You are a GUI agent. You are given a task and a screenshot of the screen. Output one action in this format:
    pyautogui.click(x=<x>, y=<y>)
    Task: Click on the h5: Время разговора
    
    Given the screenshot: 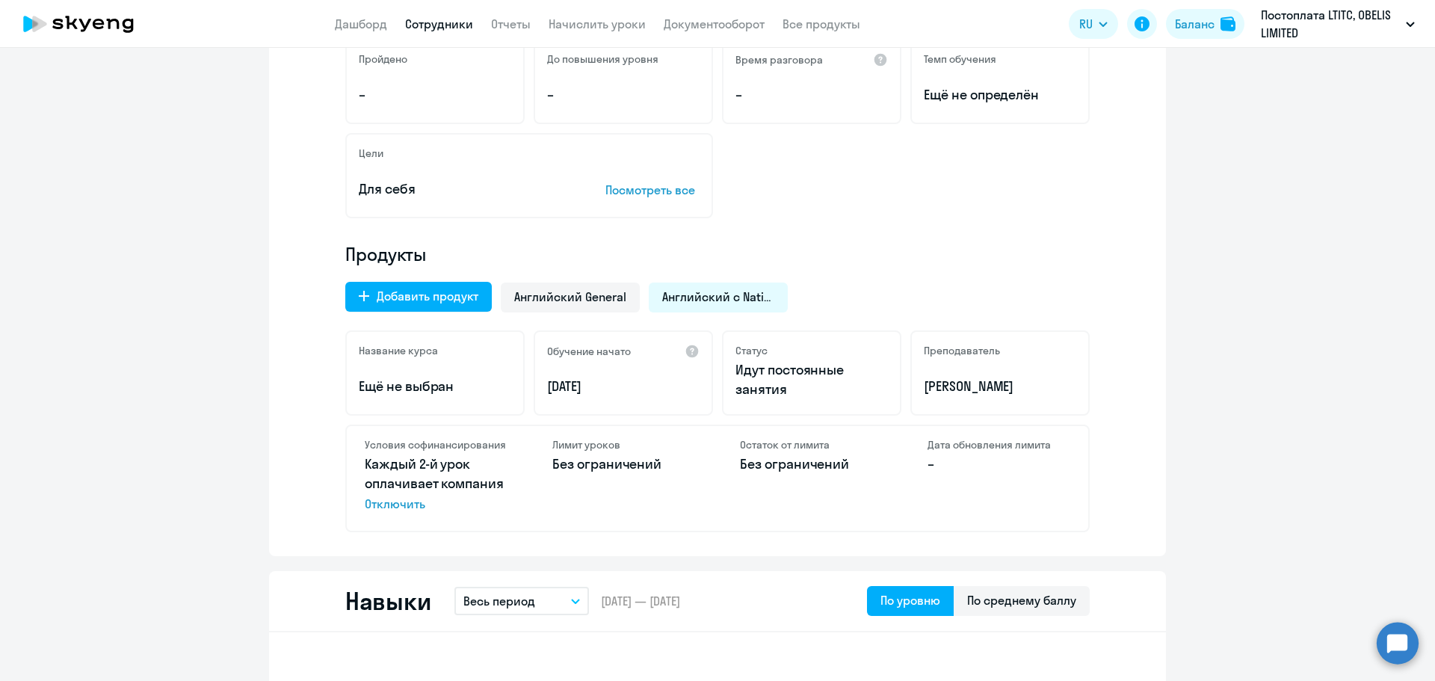 What is the action you would take?
    pyautogui.click(x=779, y=60)
    